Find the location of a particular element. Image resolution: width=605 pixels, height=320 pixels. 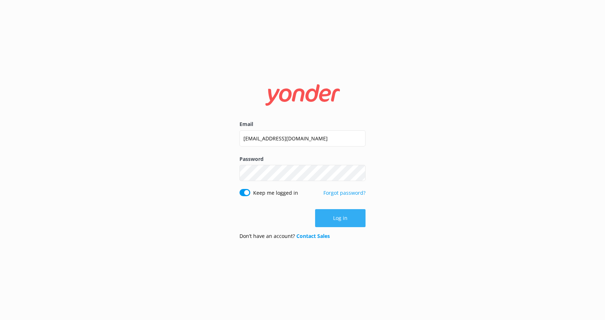

input: user@emailaddress.com is located at coordinates (303, 138).